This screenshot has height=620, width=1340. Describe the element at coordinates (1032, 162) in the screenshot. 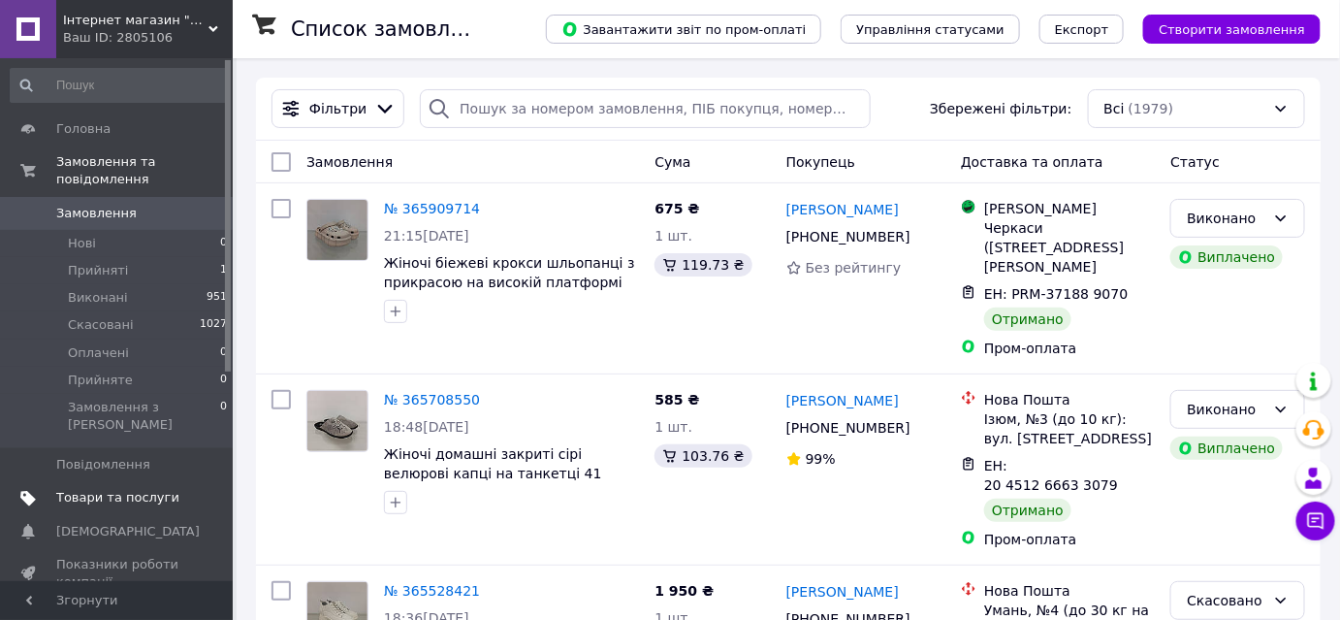

I see `span: Доставка та оплата` at that location.